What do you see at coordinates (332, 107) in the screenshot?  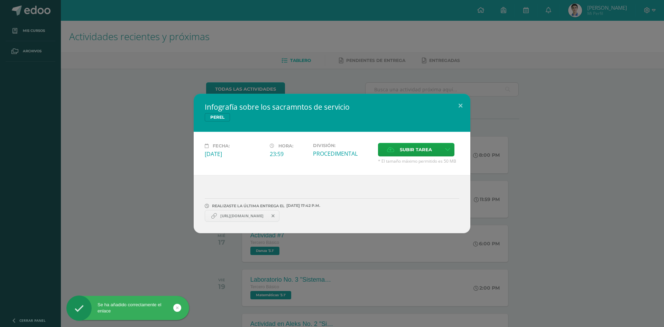 I see `h2: Infografía sobre los sacramntos de servicio` at bounding box center [332, 107].